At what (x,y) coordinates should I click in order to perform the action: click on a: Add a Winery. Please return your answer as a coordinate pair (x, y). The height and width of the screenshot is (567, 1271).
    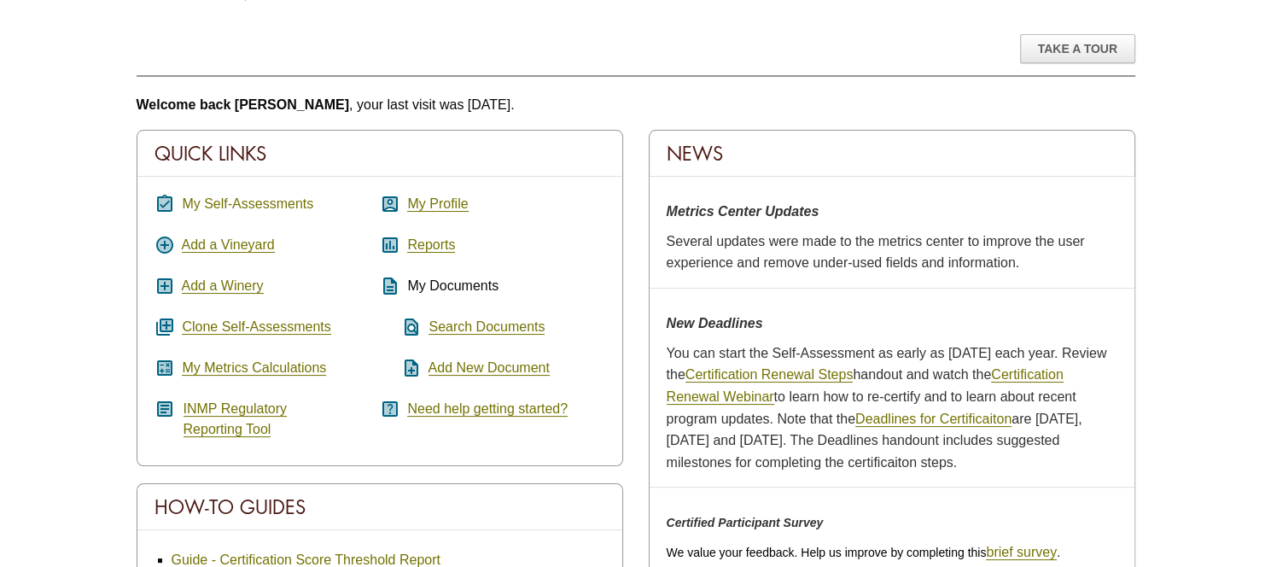
    Looking at the image, I should click on (223, 286).